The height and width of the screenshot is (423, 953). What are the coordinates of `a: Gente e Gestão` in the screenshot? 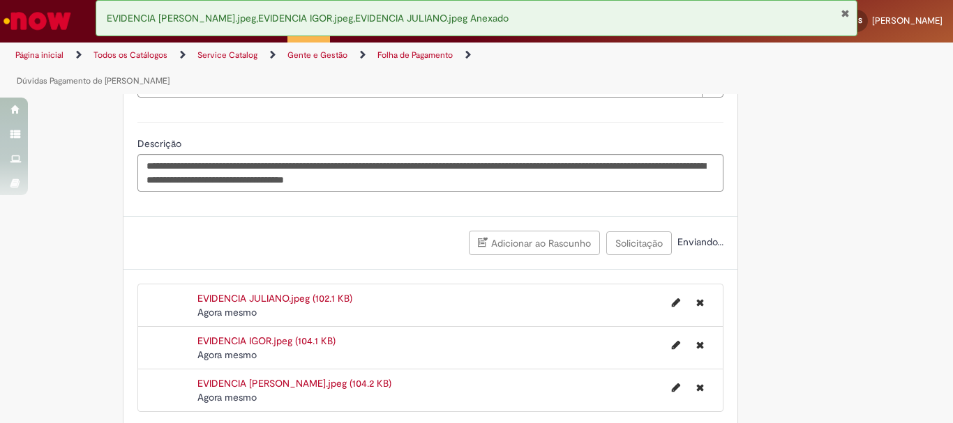 It's located at (317, 55).